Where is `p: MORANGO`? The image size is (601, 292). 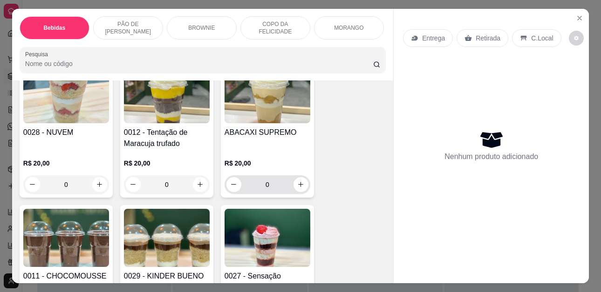
p: MORANGO is located at coordinates (348, 28).